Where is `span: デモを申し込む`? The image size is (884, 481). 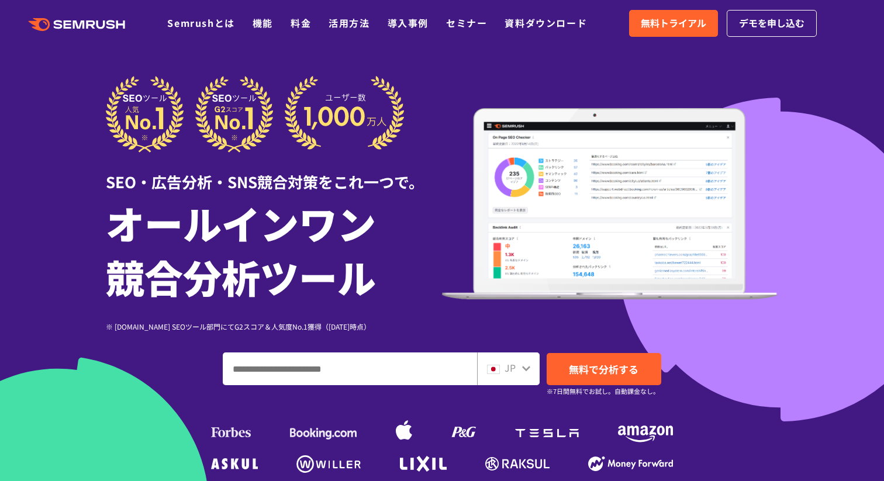 span: デモを申し込む is located at coordinates (772, 23).